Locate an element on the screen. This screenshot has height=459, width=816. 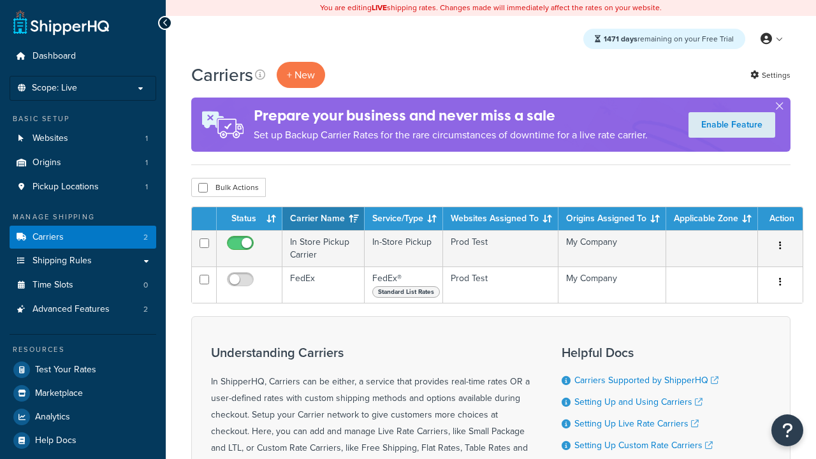
a: Origins 1 is located at coordinates (83, 162).